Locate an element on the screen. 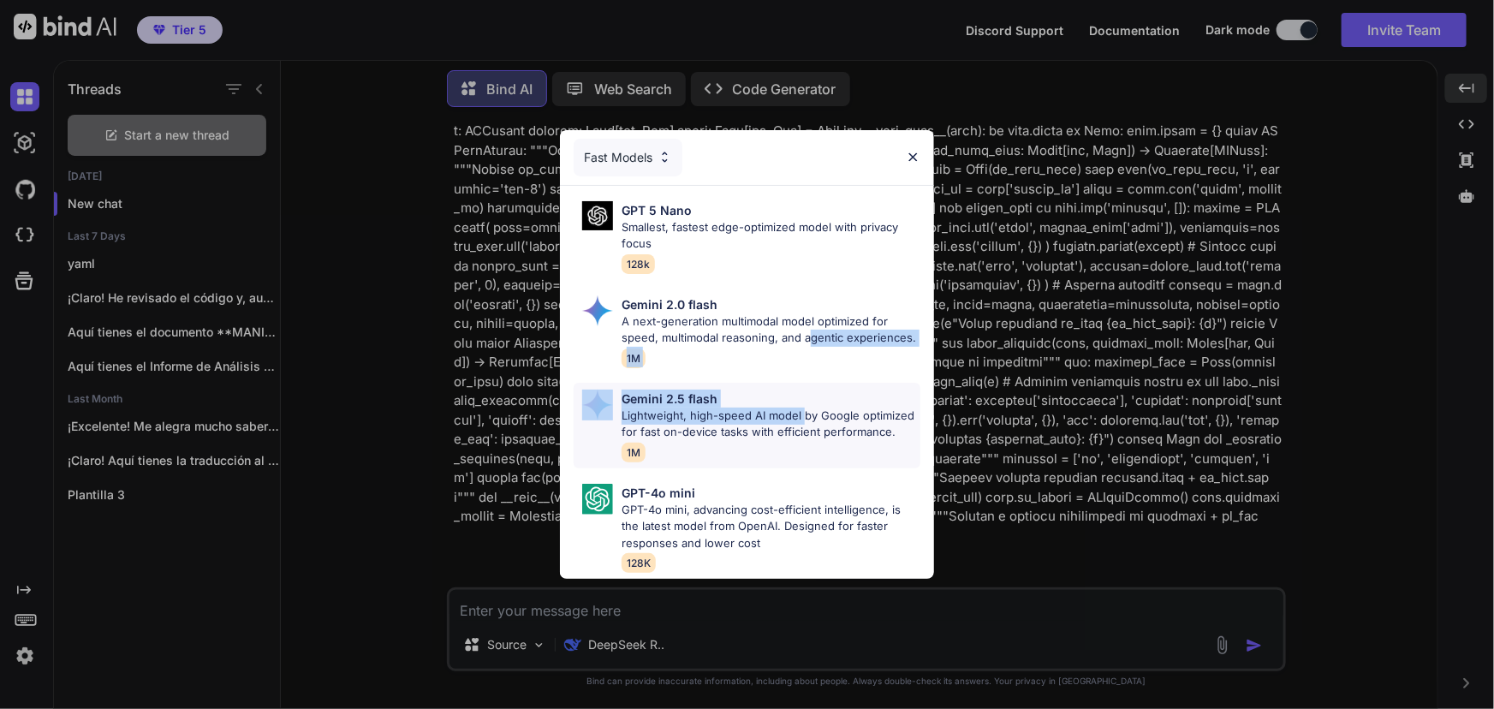 The height and width of the screenshot is (709, 1494). div: Fast Models is located at coordinates (627, 157).